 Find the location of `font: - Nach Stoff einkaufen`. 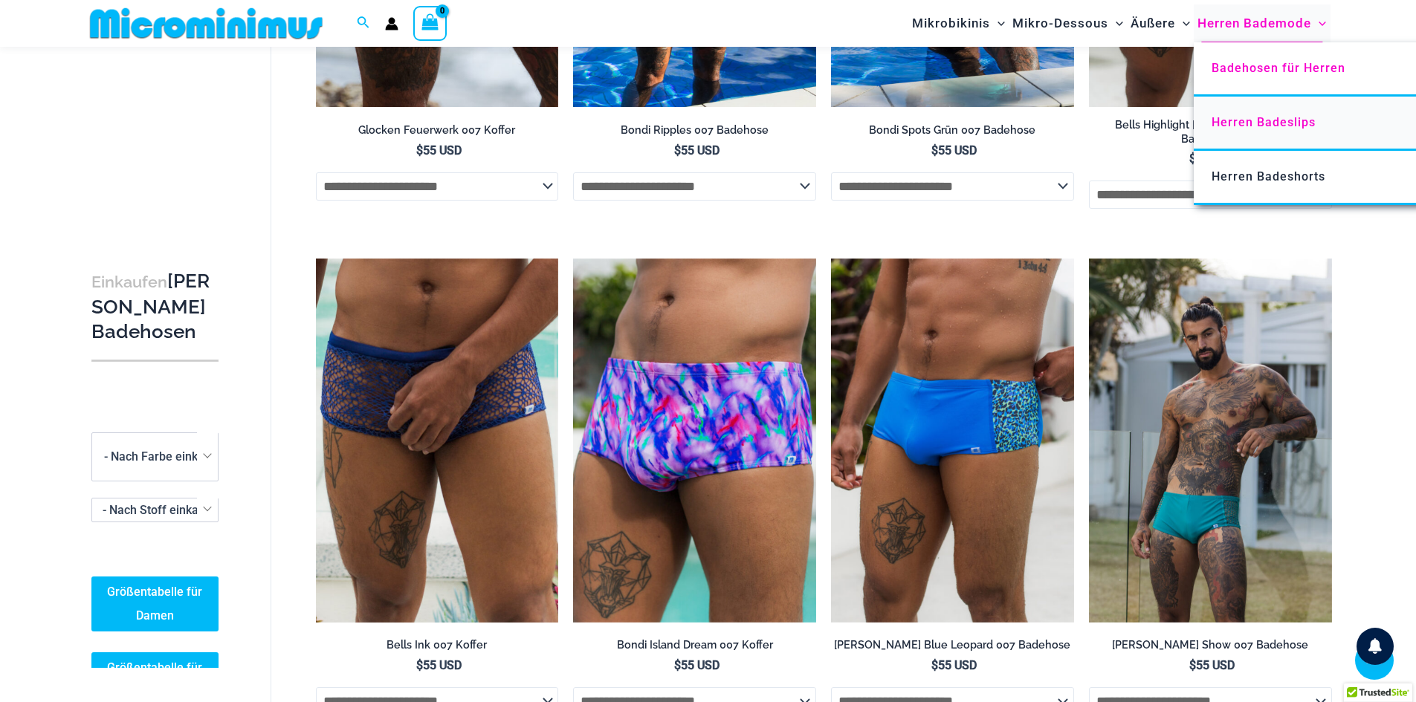

font: - Nach Stoff einkaufen is located at coordinates (163, 510).